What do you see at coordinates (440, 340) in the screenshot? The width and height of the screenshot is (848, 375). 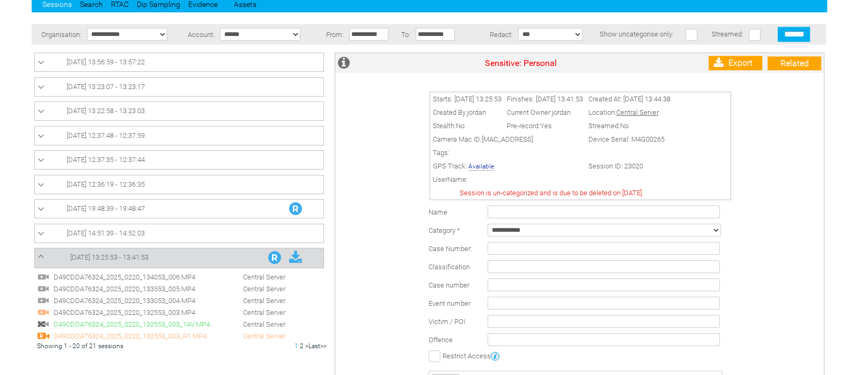 I see `span: Offence` at bounding box center [440, 340].